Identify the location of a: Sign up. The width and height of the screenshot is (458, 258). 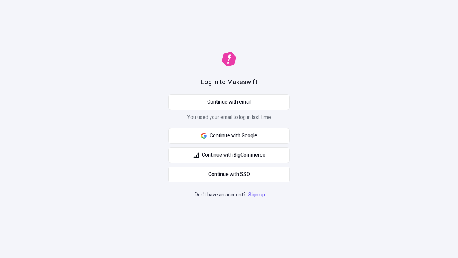
(256, 194).